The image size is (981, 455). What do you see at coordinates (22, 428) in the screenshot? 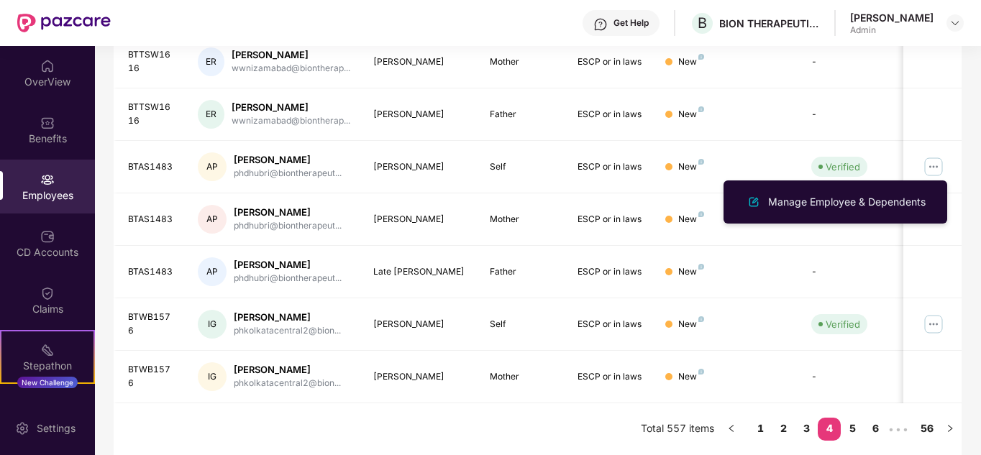
I see `img: svg+xml;base64,PHN2ZyBpZD0iU2V0dGluZy0yMHgyMCIgeG1sbnM9Imh0dHA6Ly93d3cudzMub3JnLzIwMDAvc3ZnIiB3aW...` at bounding box center [22, 428].